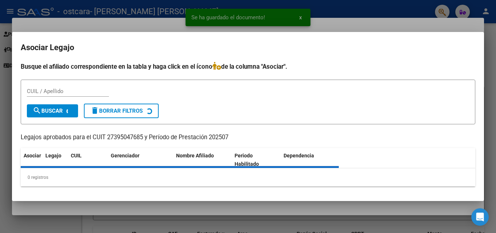  What do you see at coordinates (125, 155) in the screenshot?
I see `span: Gerenciador` at bounding box center [125, 155].